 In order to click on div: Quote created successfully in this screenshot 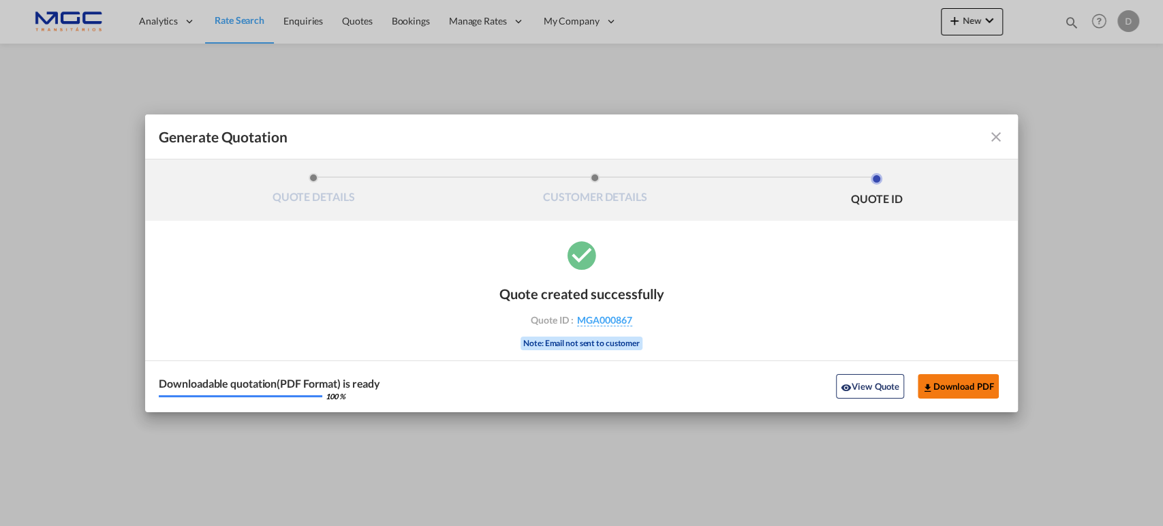, I will do `click(582, 294)`.